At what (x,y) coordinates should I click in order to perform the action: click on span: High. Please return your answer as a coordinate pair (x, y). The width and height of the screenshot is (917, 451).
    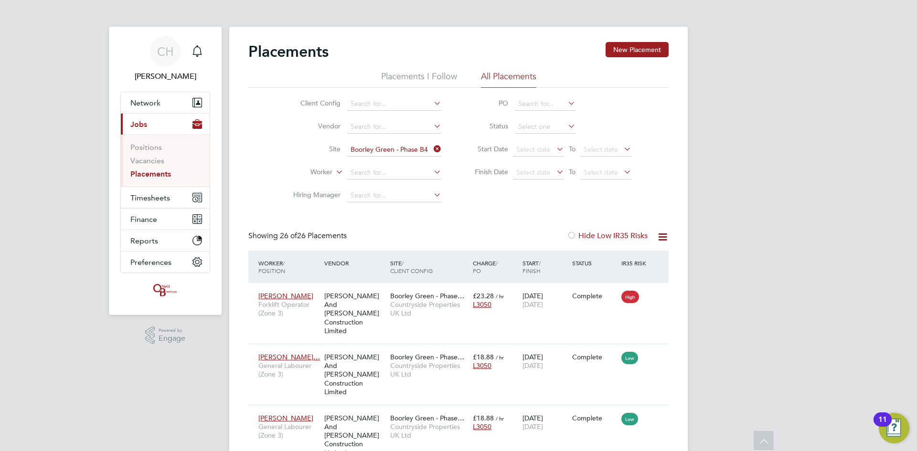
    Looking at the image, I should click on (630, 297).